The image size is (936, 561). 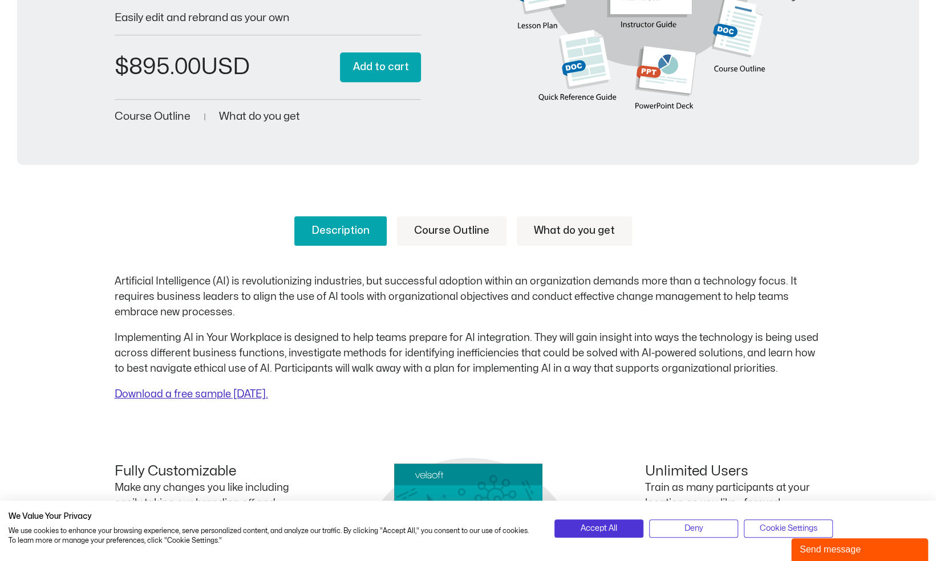 What do you see at coordinates (157, 67) in the screenshot?
I see `bdi: 895.00` at bounding box center [157, 67].